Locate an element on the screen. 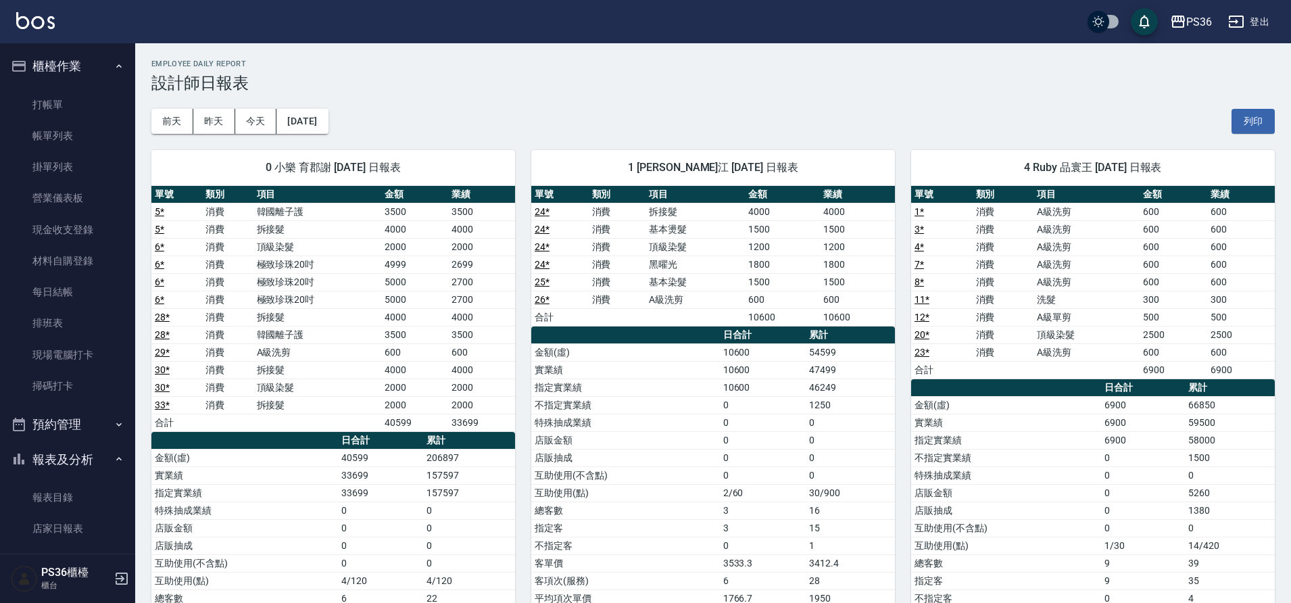 The height and width of the screenshot is (603, 1291). td: 指定實業績 is located at coordinates (245, 493).